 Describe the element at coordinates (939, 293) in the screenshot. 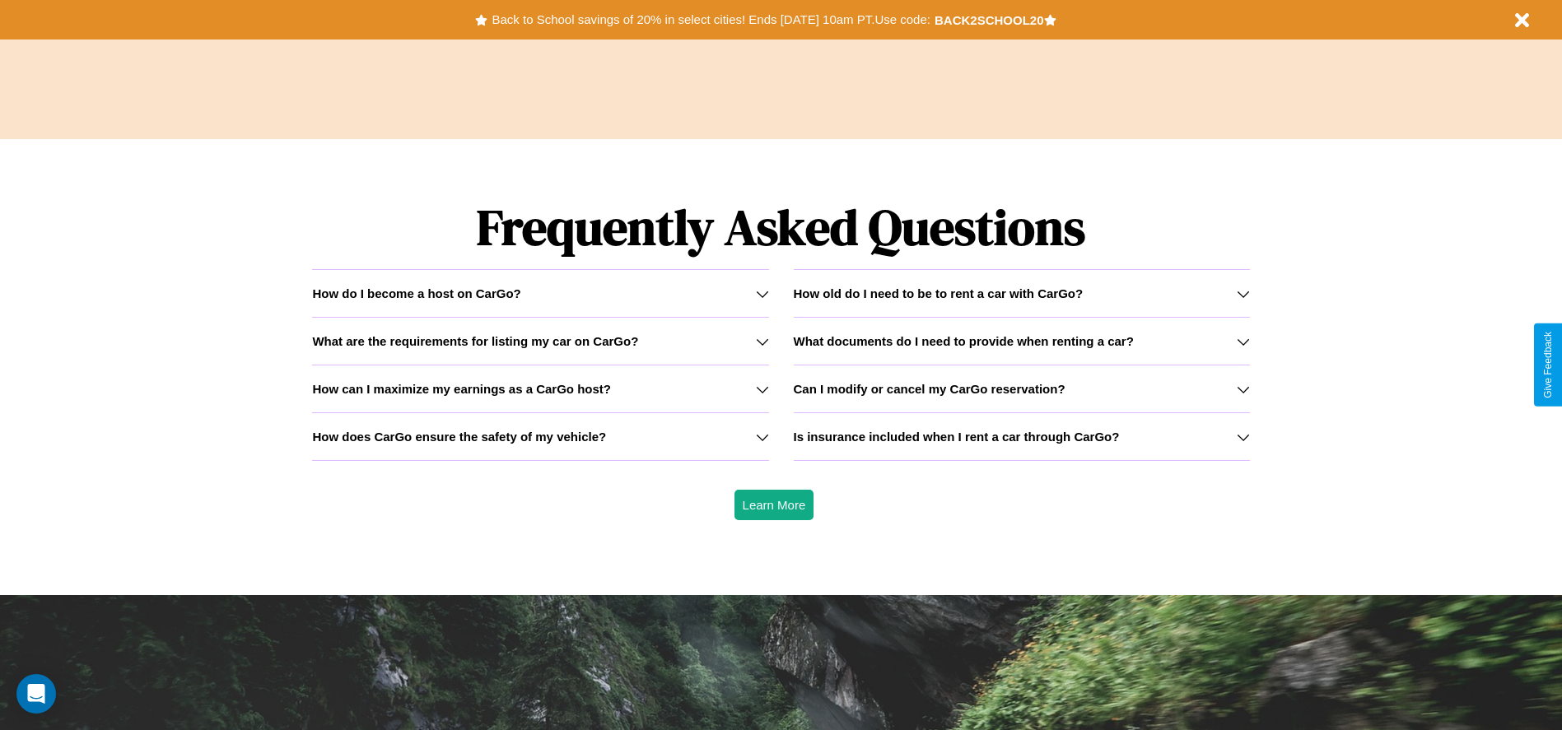

I see `h3: How old do I need to be to rent a car with CarGo?` at that location.